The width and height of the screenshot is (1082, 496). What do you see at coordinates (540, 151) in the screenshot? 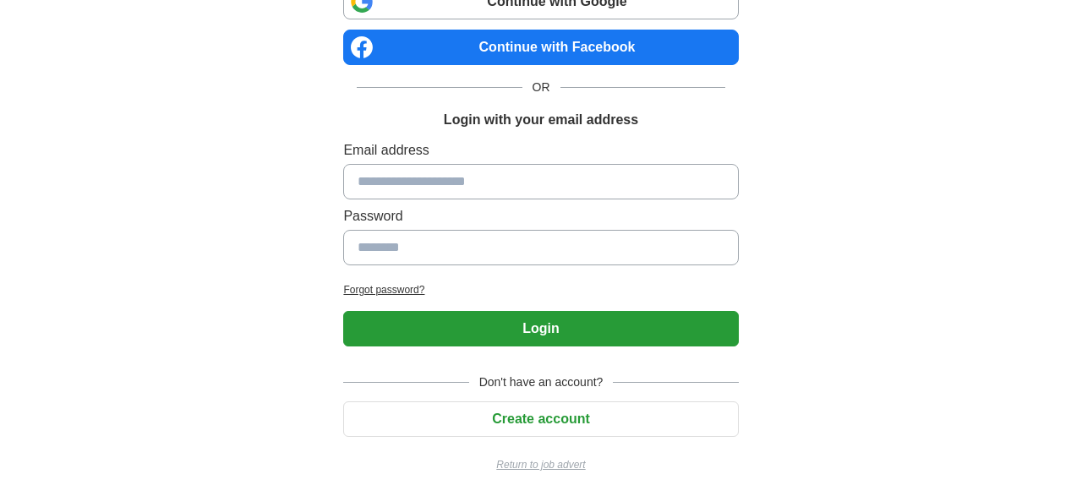
I see `label: Email address` at bounding box center [540, 151].